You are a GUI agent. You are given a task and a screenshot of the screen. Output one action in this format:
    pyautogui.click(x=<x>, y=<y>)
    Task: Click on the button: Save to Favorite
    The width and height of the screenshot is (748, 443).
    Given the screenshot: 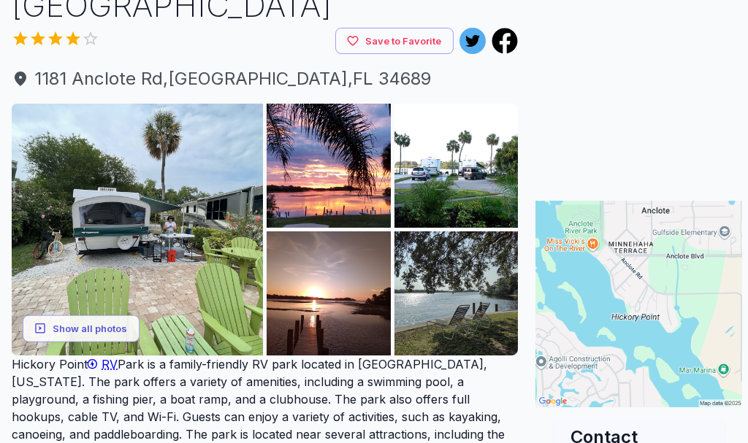 What is the action you would take?
    pyautogui.click(x=394, y=41)
    